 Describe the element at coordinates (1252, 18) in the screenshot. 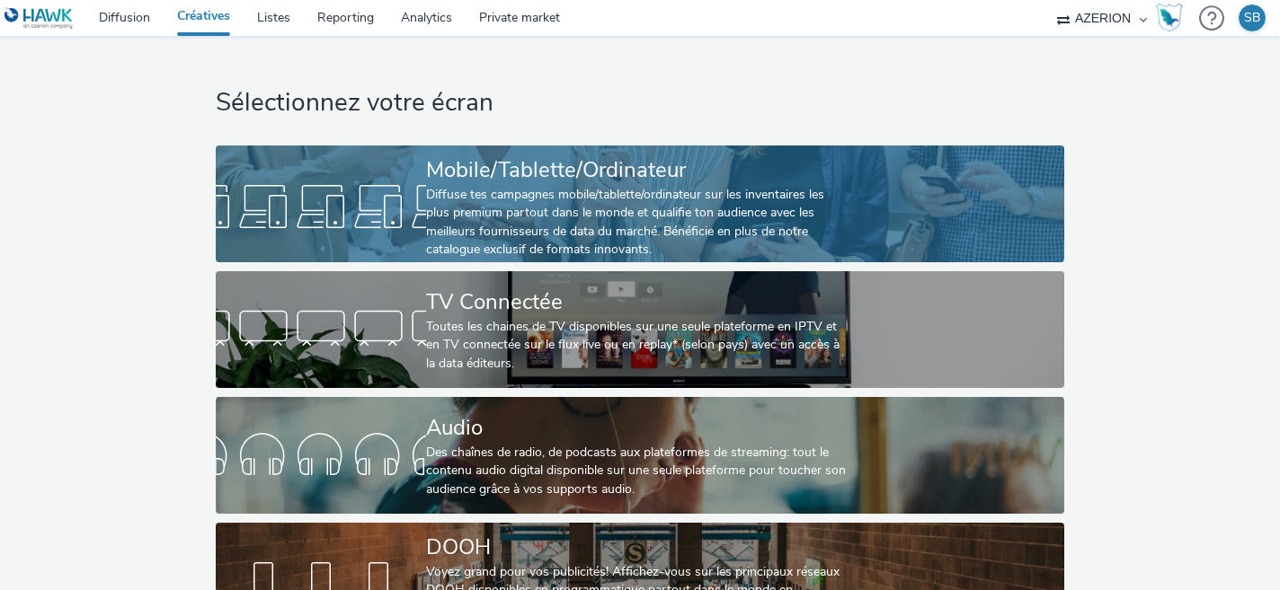

I see `div: SB` at that location.